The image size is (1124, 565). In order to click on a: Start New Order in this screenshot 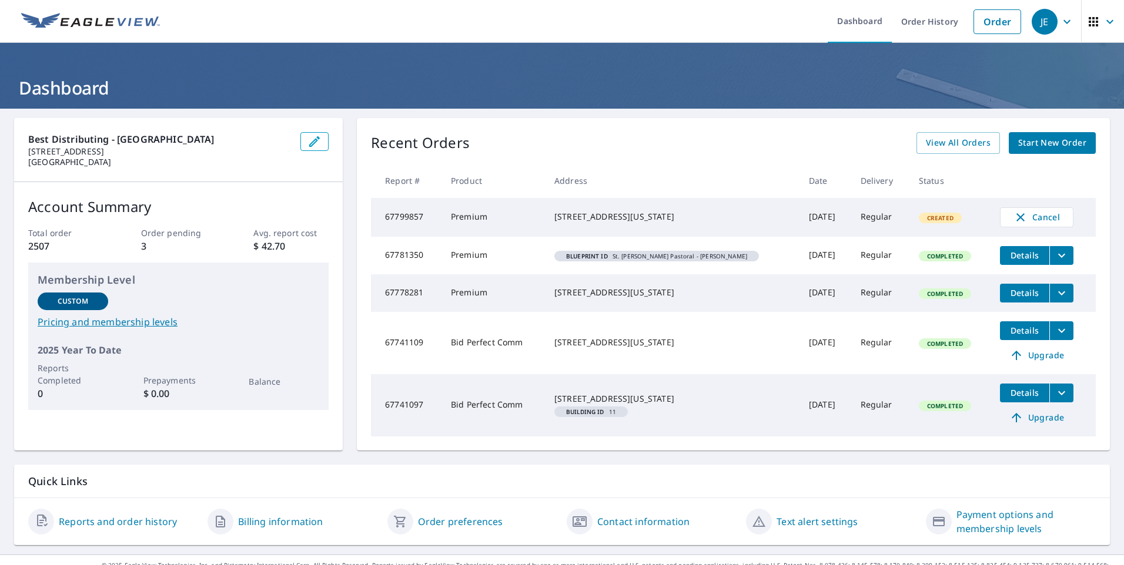, I will do `click(1052, 143)`.